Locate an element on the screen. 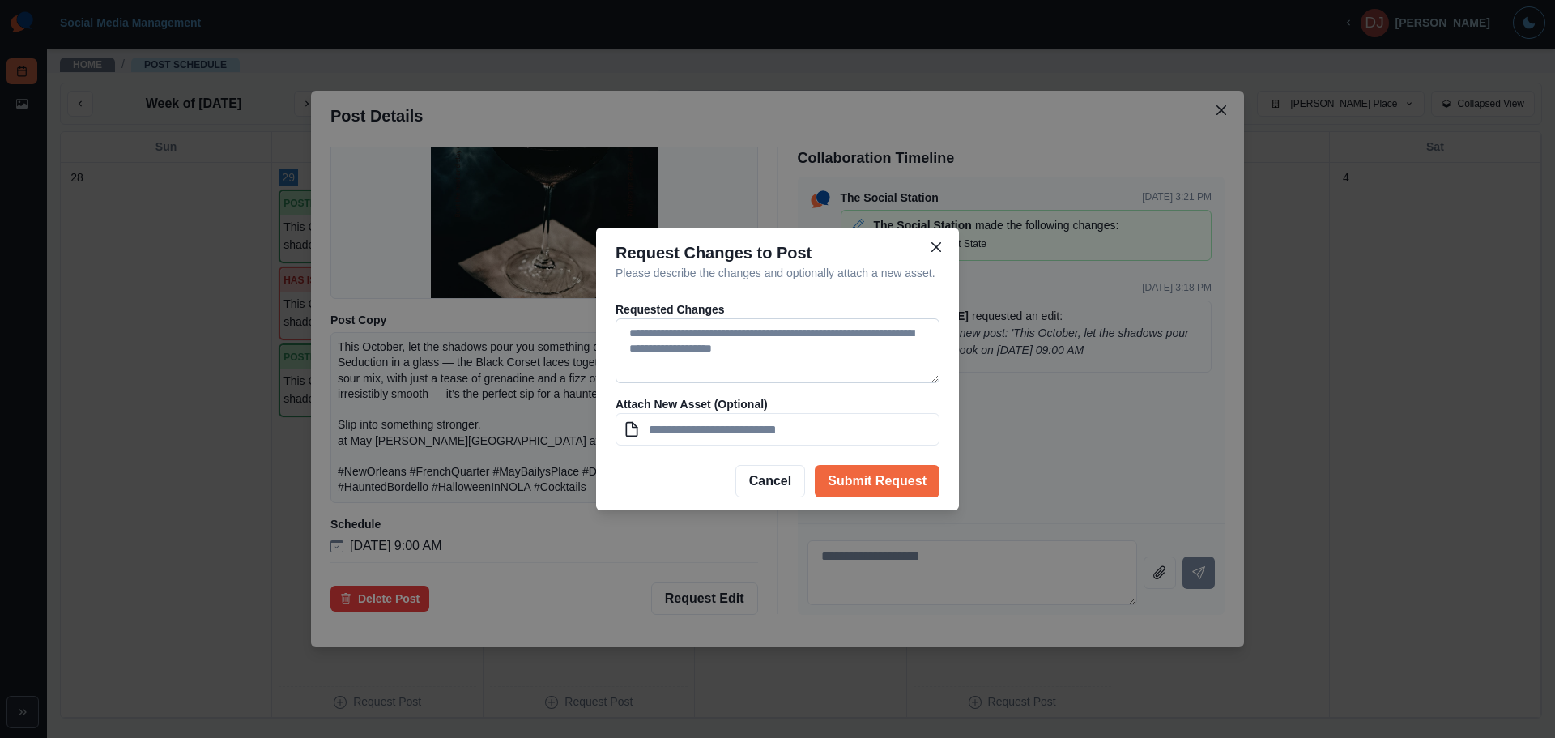 Image resolution: width=1555 pixels, height=738 pixels. button: Close is located at coordinates (936, 247).